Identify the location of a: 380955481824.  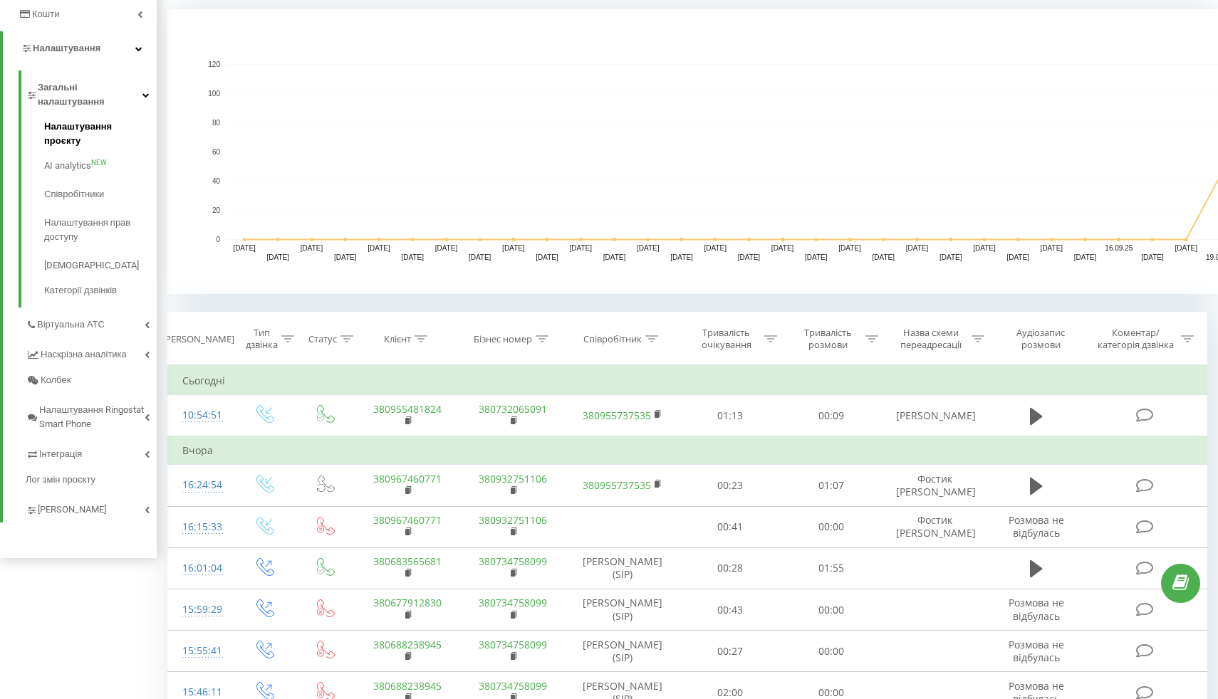
(407, 409).